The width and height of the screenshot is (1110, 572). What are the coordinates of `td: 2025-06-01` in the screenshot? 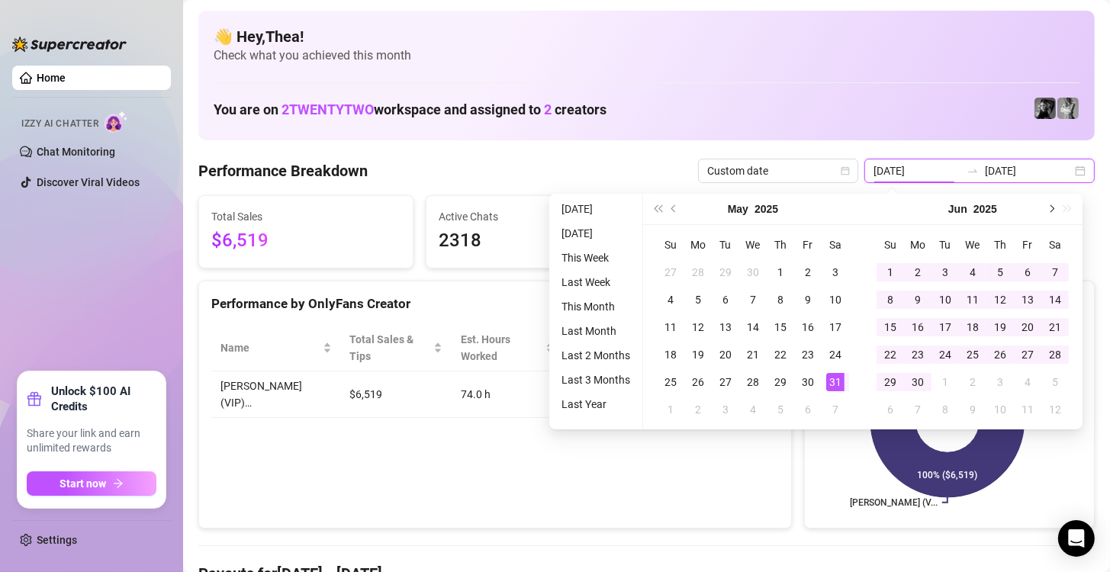 It's located at (671, 410).